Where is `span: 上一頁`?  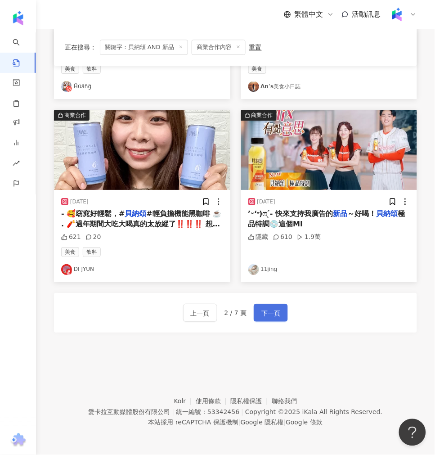
span: 上一頁 is located at coordinates (200, 313).